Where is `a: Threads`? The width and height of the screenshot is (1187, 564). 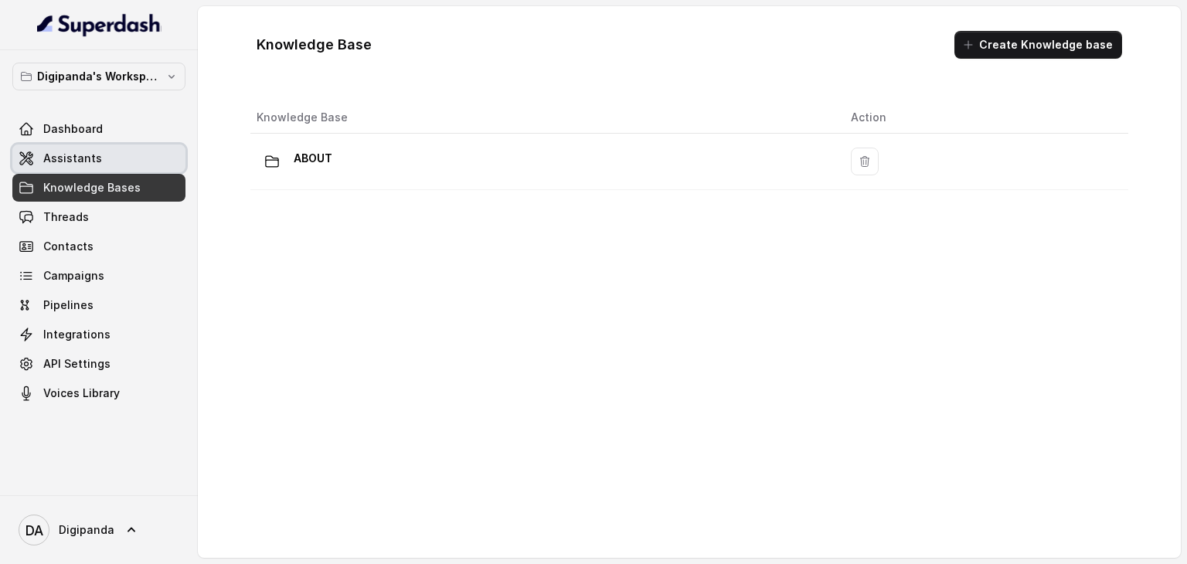
a: Threads is located at coordinates (99, 217).